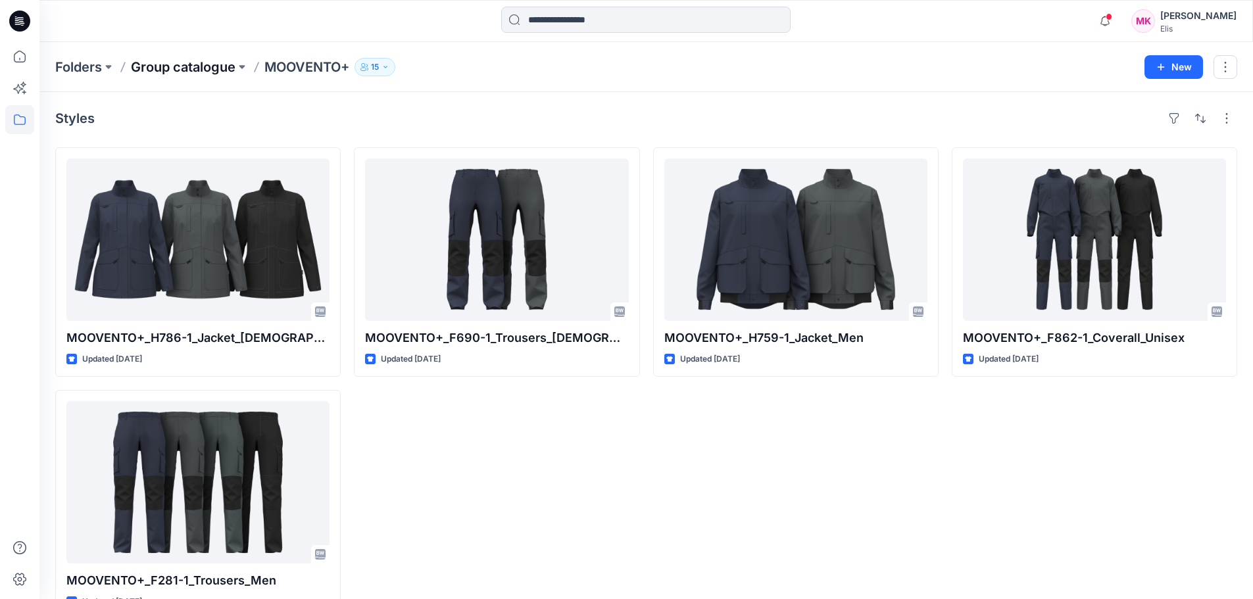  Describe the element at coordinates (198, 239) in the screenshot. I see `a: MOOVENTO+_H786-1_Jacket_Ladies` at that location.